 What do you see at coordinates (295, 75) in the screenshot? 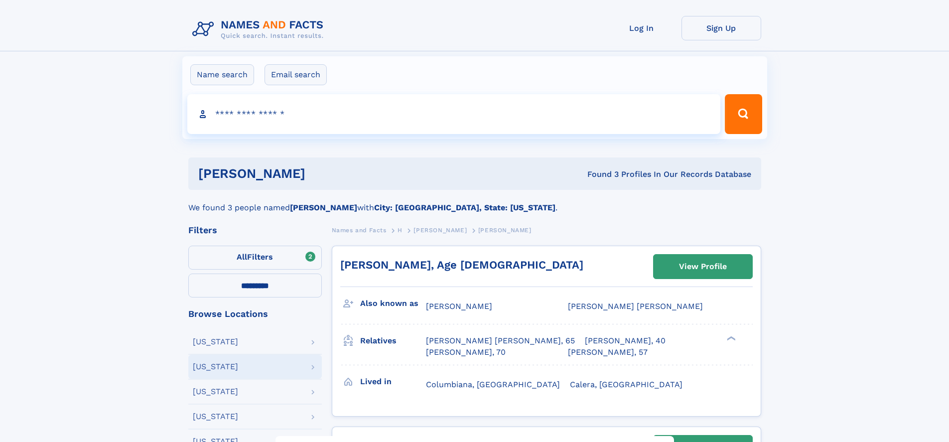
I see `label: Email search` at bounding box center [295, 75].